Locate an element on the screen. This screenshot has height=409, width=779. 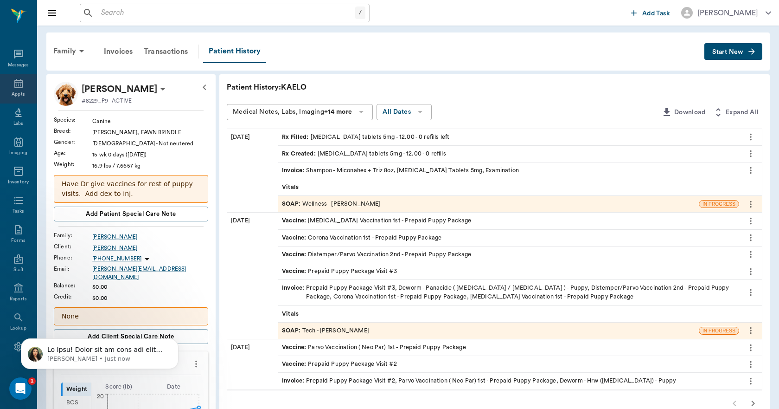
div: Species : is located at coordinates (73, 120).